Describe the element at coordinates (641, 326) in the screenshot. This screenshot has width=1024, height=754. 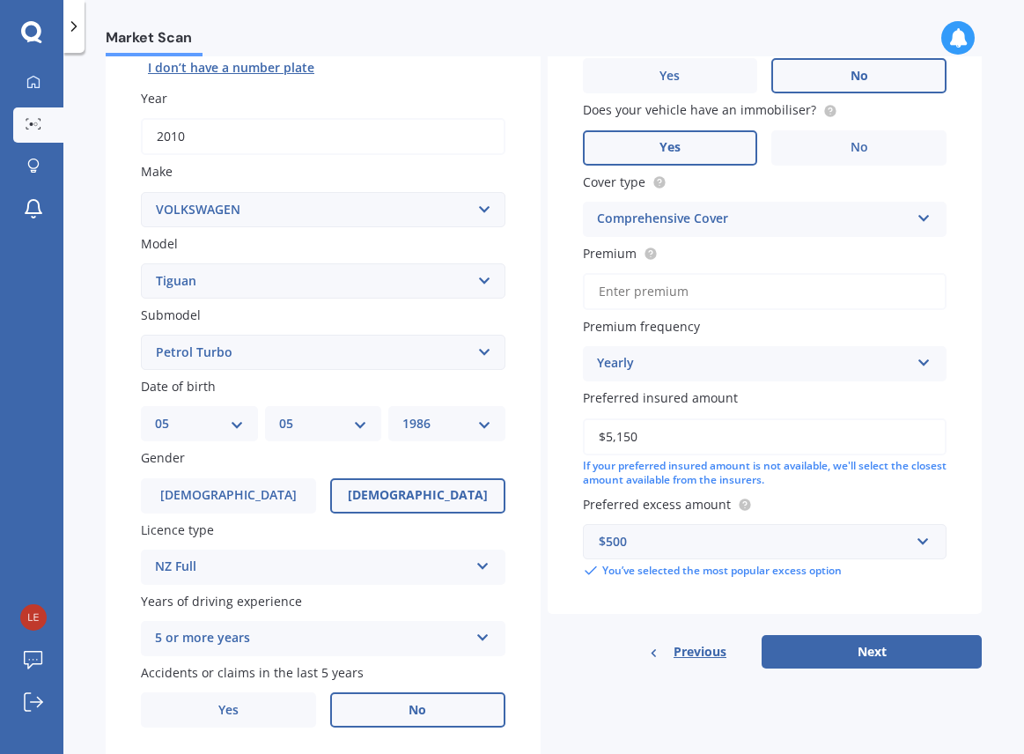
I see `span: Premium frequency` at that location.